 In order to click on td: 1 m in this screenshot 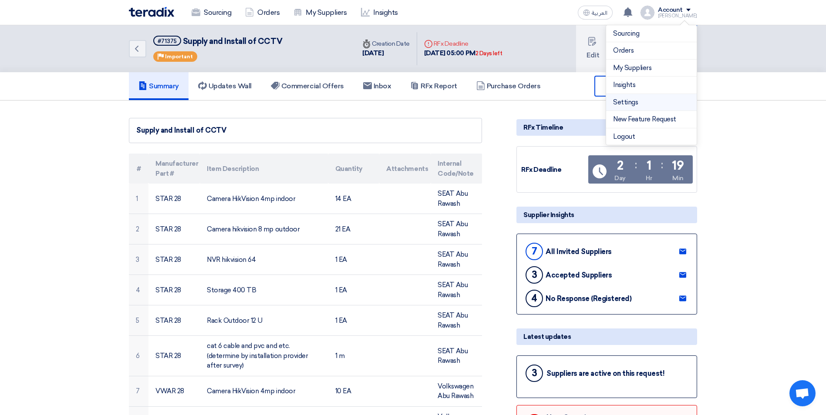, I will do `click(354, 356)`.